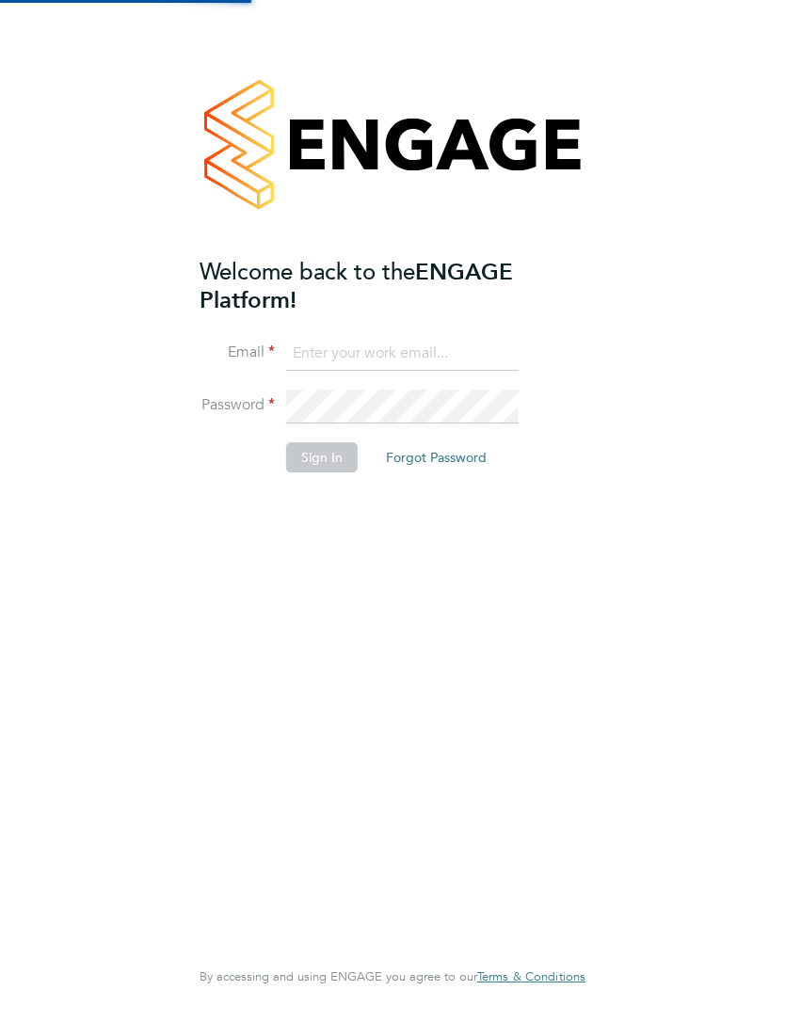  Describe the element at coordinates (531, 976) in the screenshot. I see `span: Terms & Conditions` at that location.